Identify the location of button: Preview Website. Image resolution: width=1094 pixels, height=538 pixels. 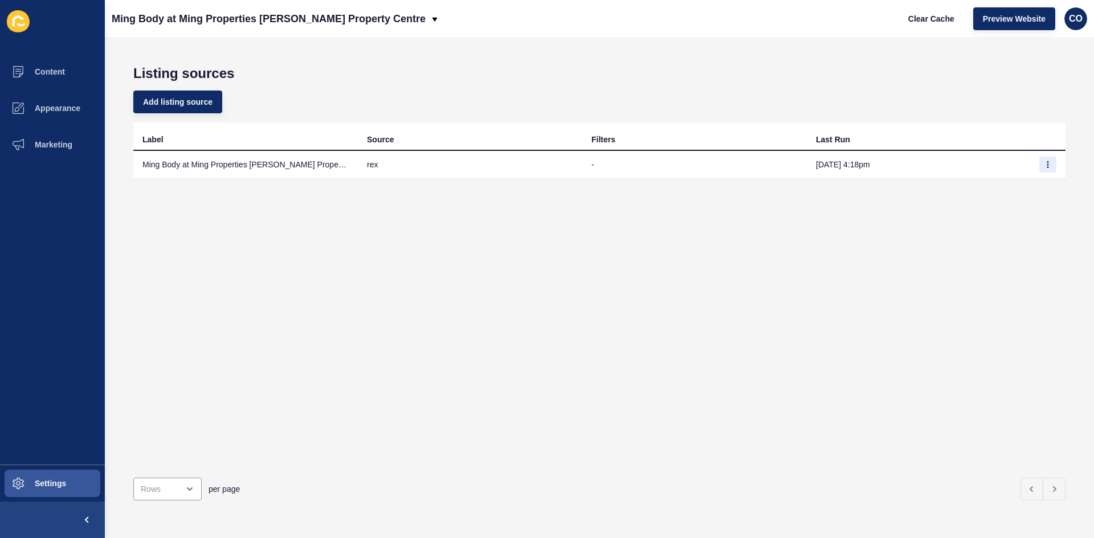
(1014, 19).